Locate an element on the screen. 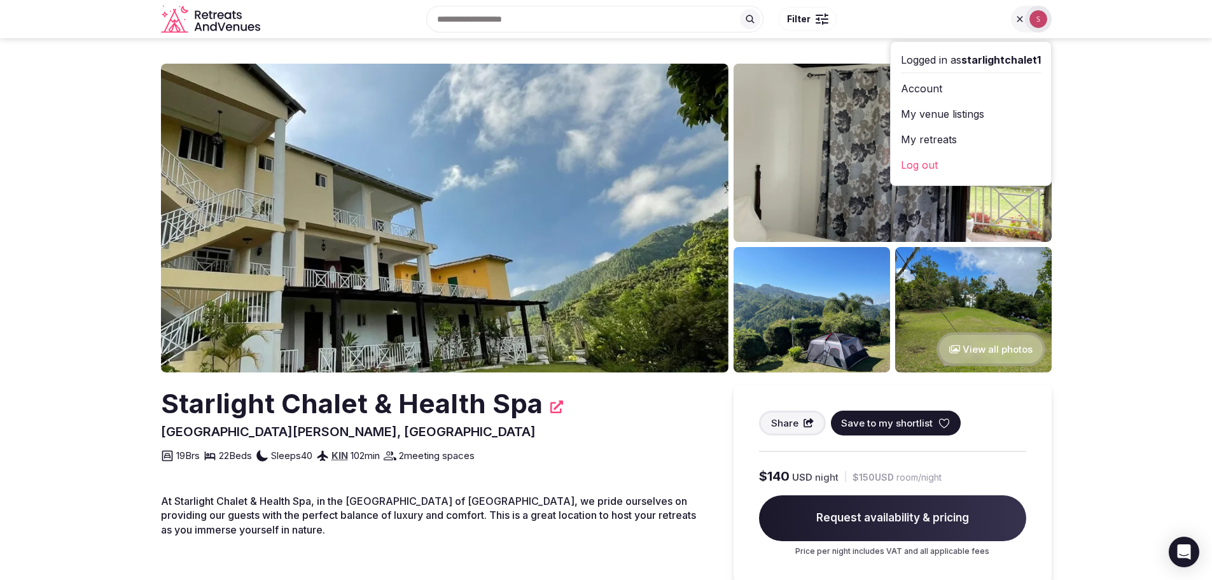 Image resolution: width=1212 pixels, height=580 pixels. span: 22 Beds is located at coordinates (235, 455).